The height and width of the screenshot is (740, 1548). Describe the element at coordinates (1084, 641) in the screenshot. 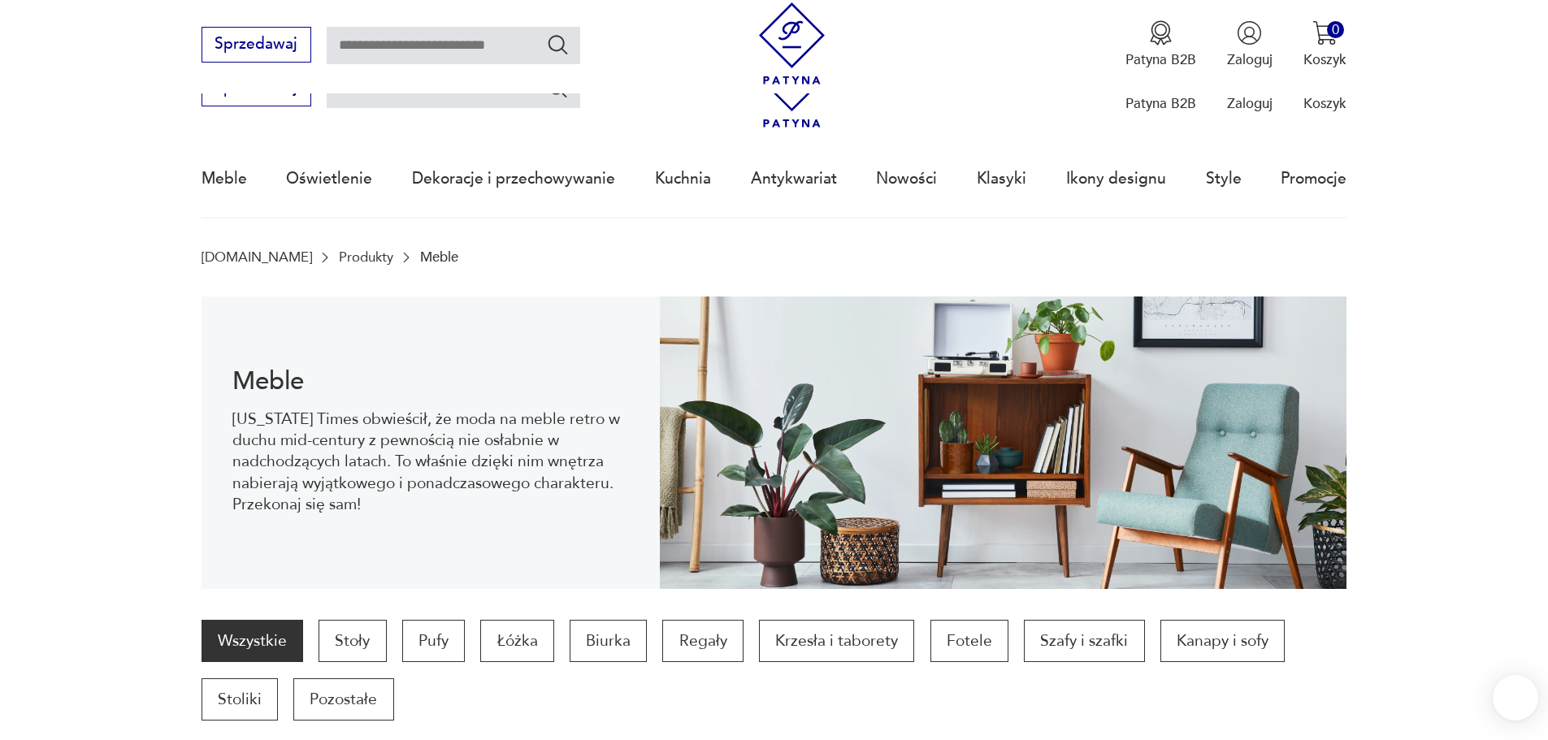

I see `a: Szafy i szafki` at that location.